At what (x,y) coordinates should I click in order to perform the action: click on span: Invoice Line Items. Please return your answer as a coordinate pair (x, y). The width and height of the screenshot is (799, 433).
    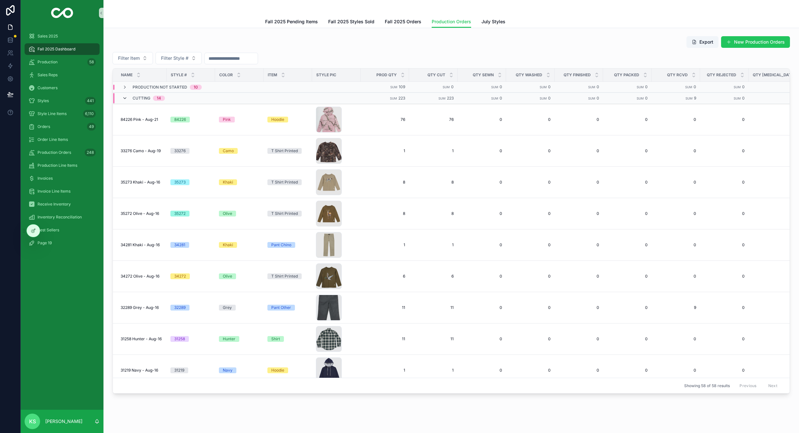
    Looking at the image, I should click on (54, 192).